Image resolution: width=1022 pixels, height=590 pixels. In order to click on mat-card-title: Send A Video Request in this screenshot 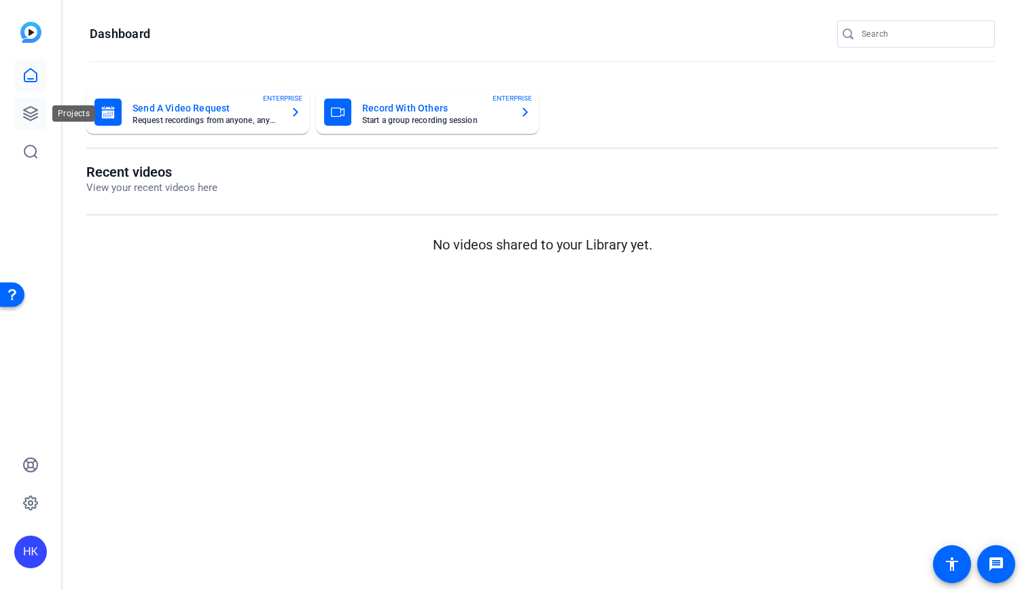, I will do `click(206, 108)`.